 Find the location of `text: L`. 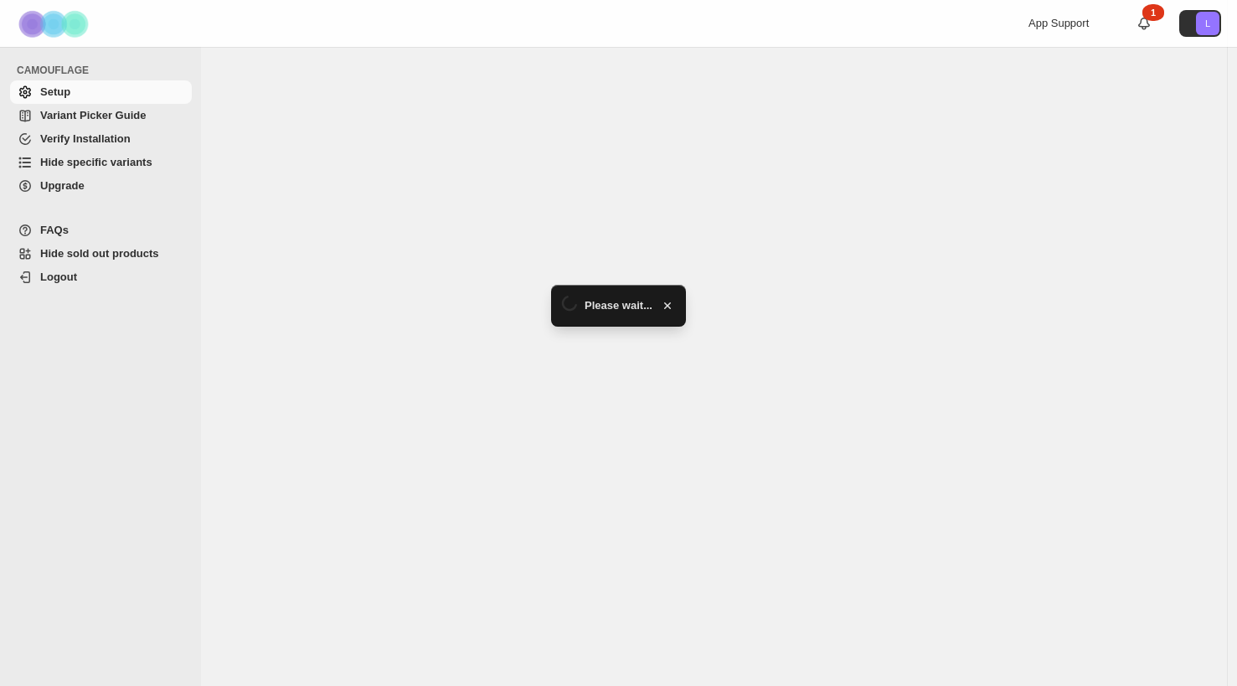

text: L is located at coordinates (1208, 23).